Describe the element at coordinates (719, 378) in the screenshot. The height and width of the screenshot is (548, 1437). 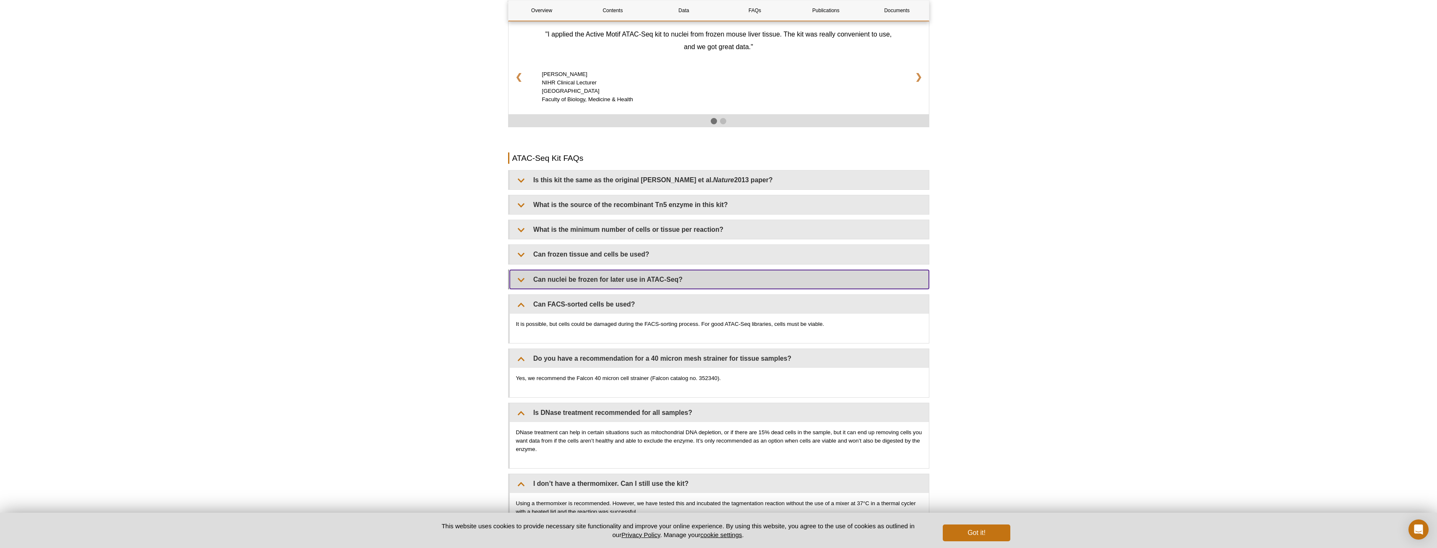
I see `p: Yes, we recommend the Falcon 40 micron cell strainer (Falcon catalog no. 352340).` at that location.